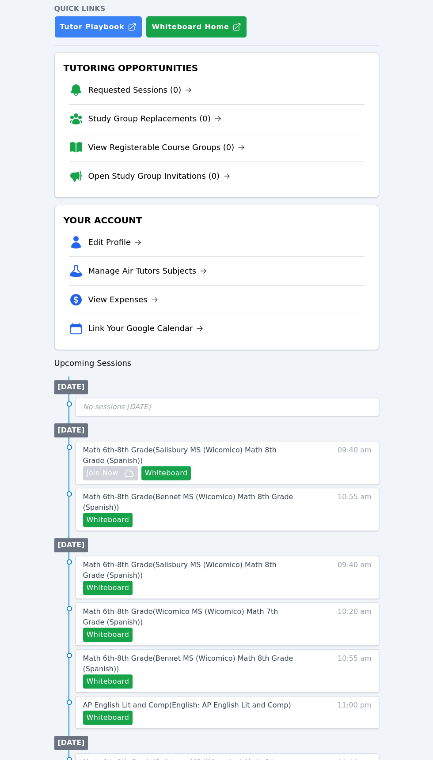 The height and width of the screenshot is (760, 433). I want to click on button: Join Now, so click(110, 473).